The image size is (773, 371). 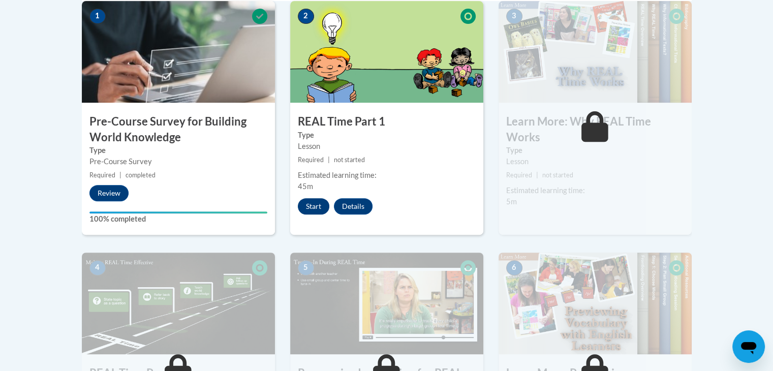 What do you see at coordinates (140, 175) in the screenshot?
I see `span: completed` at bounding box center [140, 175].